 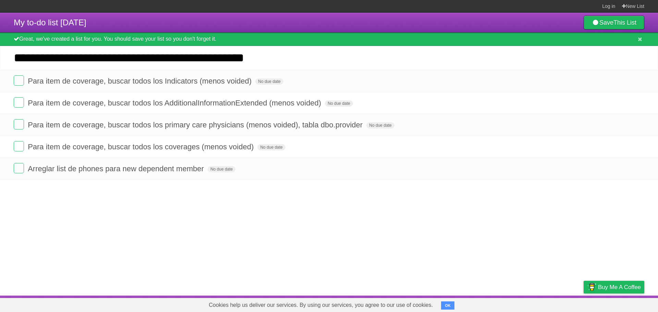 What do you see at coordinates (116, 168) in the screenshot?
I see `span: Arreglar list de phones para new dependent member` at bounding box center [116, 168].